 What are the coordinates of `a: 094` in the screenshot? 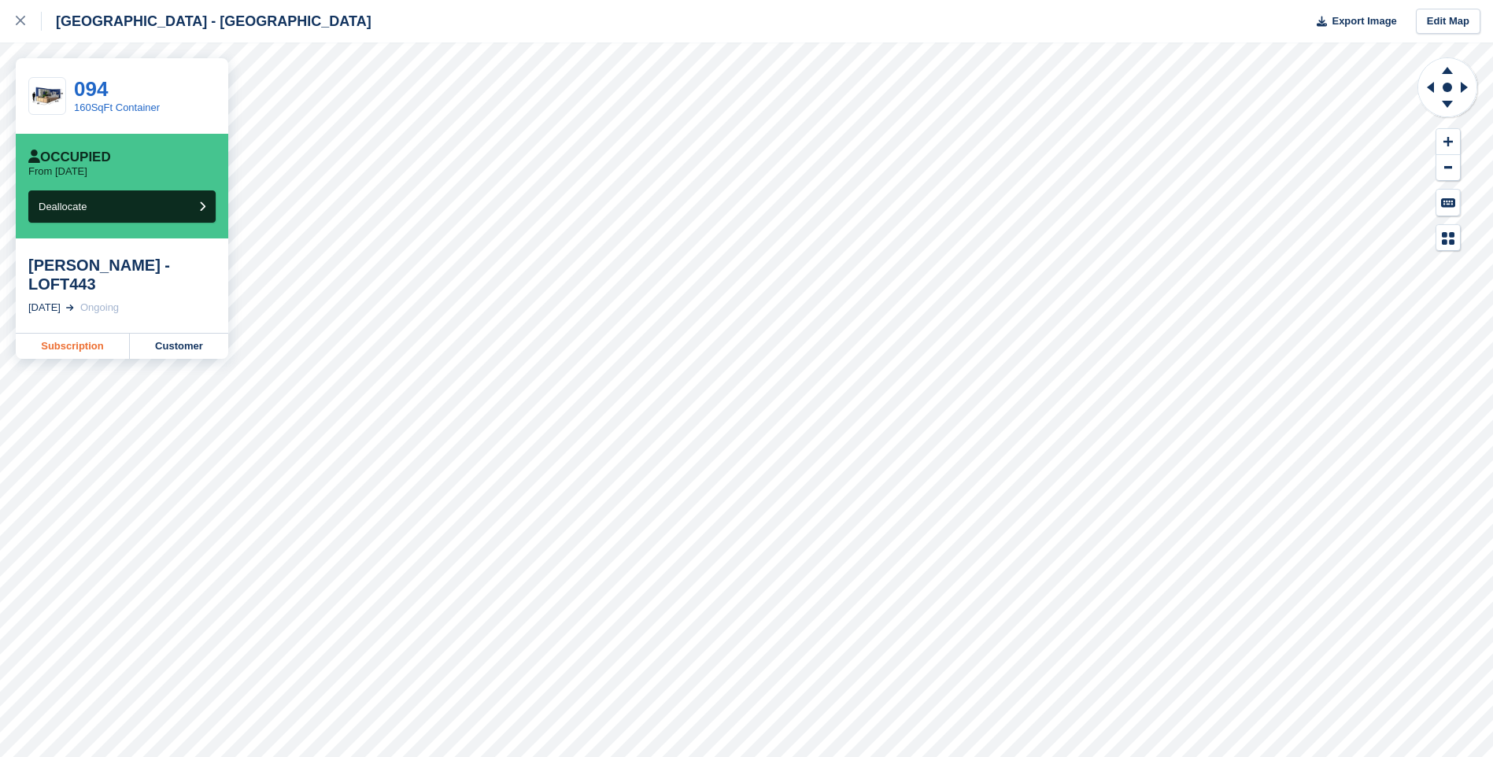 It's located at (90, 89).